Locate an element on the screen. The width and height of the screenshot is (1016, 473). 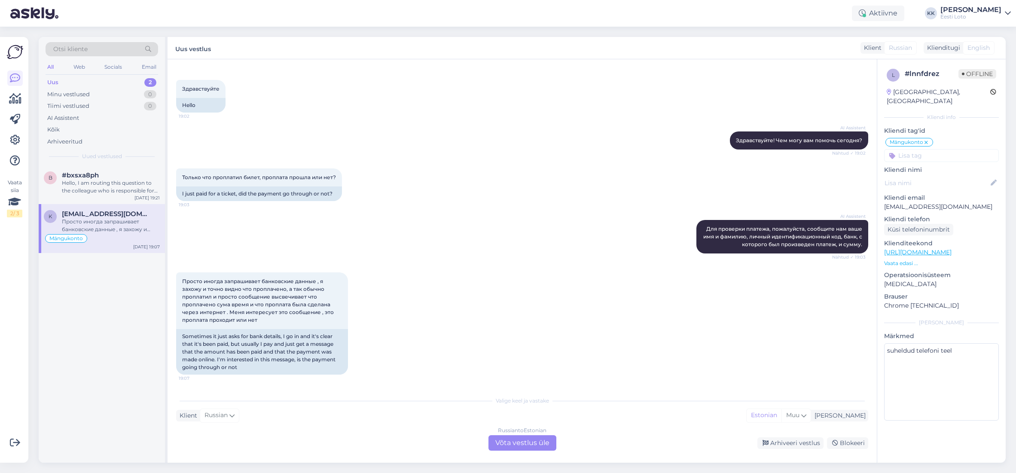
div: AI Assistent is located at coordinates (63, 118).